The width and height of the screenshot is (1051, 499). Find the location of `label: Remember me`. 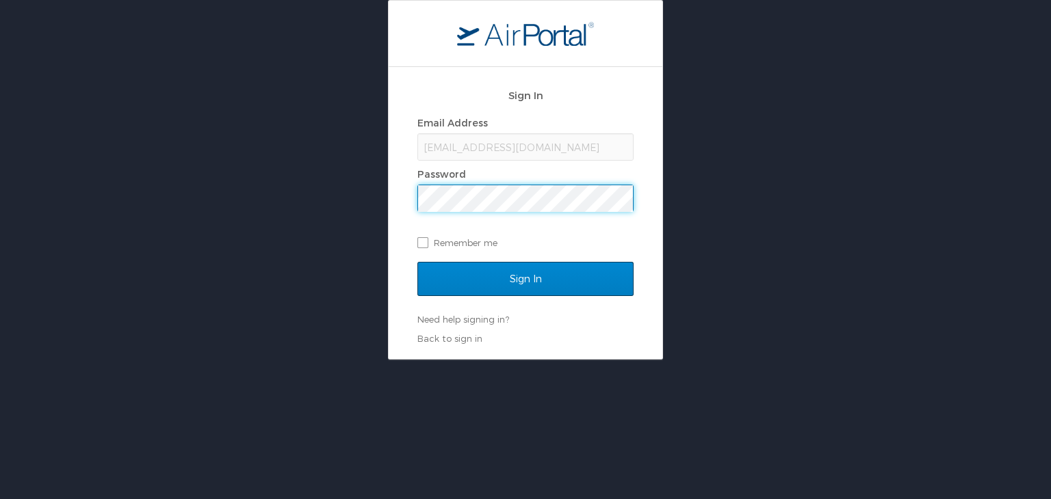

label: Remember me is located at coordinates (525, 243).